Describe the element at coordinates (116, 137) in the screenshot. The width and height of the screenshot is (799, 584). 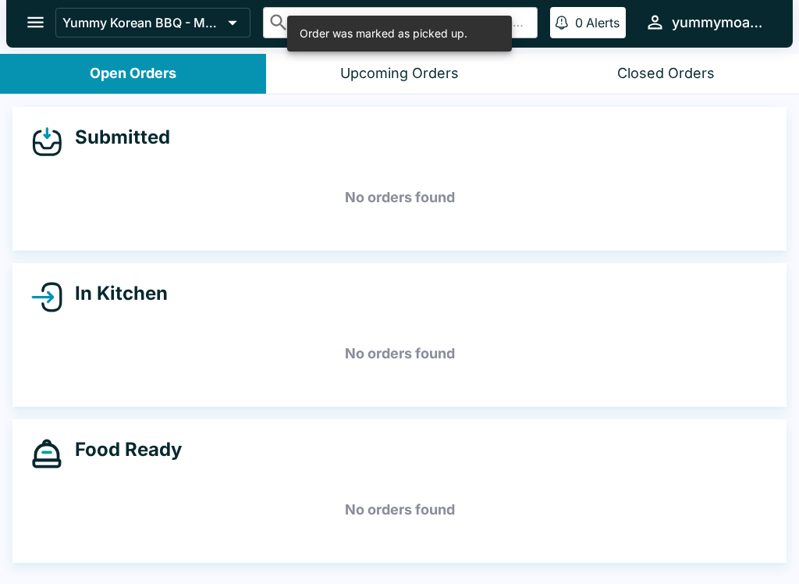
I see `h4: Submitted` at that location.